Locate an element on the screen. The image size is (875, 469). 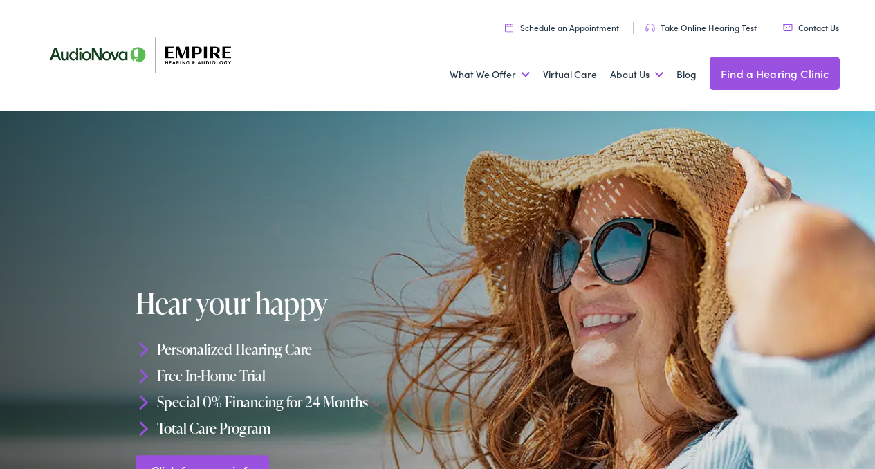
li: Free In-Home Trial is located at coordinates (288, 375).